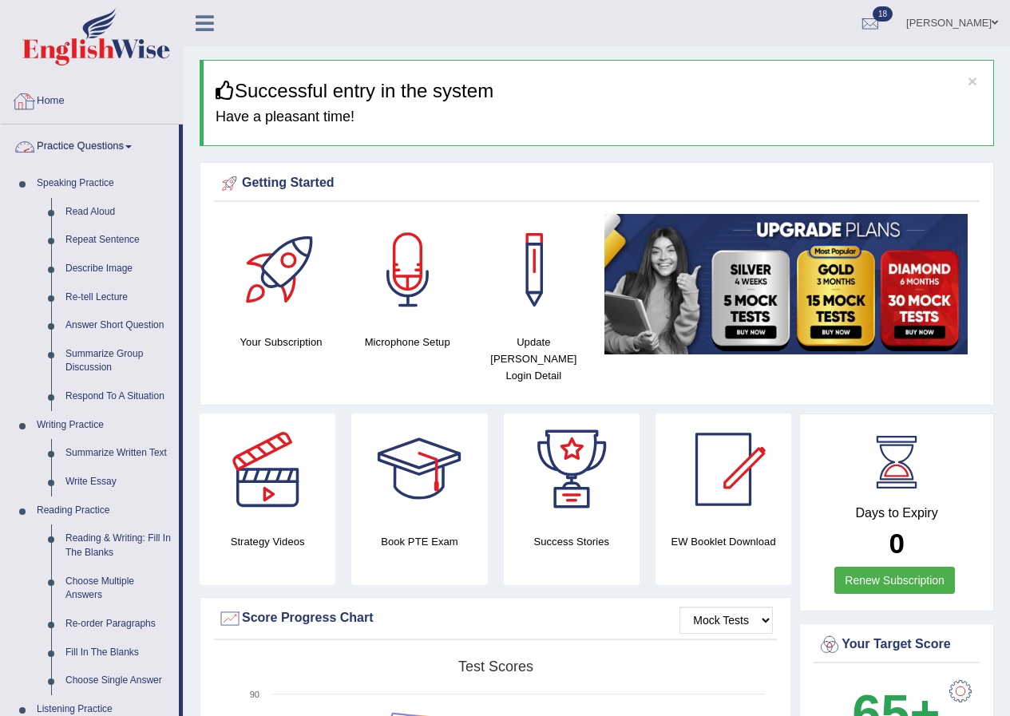 Image resolution: width=1010 pixels, height=716 pixels. I want to click on h4: Strategy Videos, so click(267, 541).